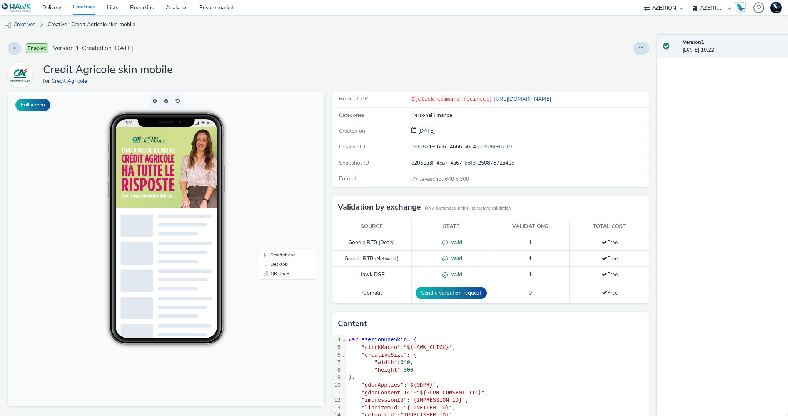  What do you see at coordinates (337, 393) in the screenshot?
I see `div: 11` at bounding box center [337, 393].